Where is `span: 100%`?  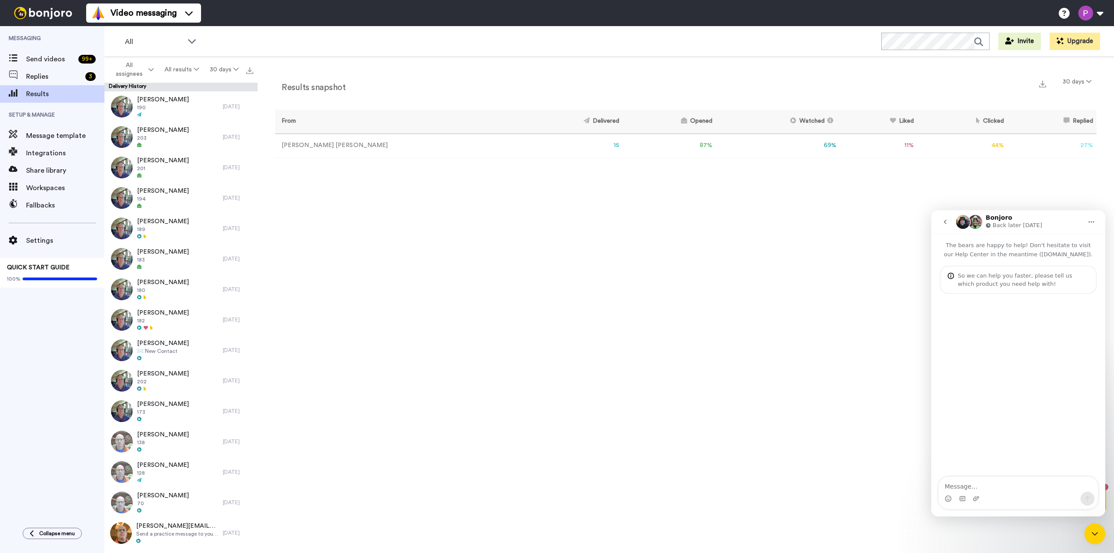 span: 100% is located at coordinates (13, 279).